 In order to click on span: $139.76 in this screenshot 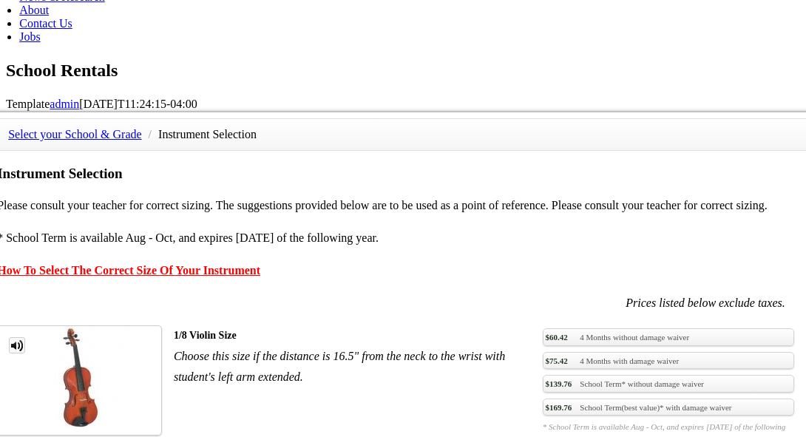, I will do `click(559, 384)`.